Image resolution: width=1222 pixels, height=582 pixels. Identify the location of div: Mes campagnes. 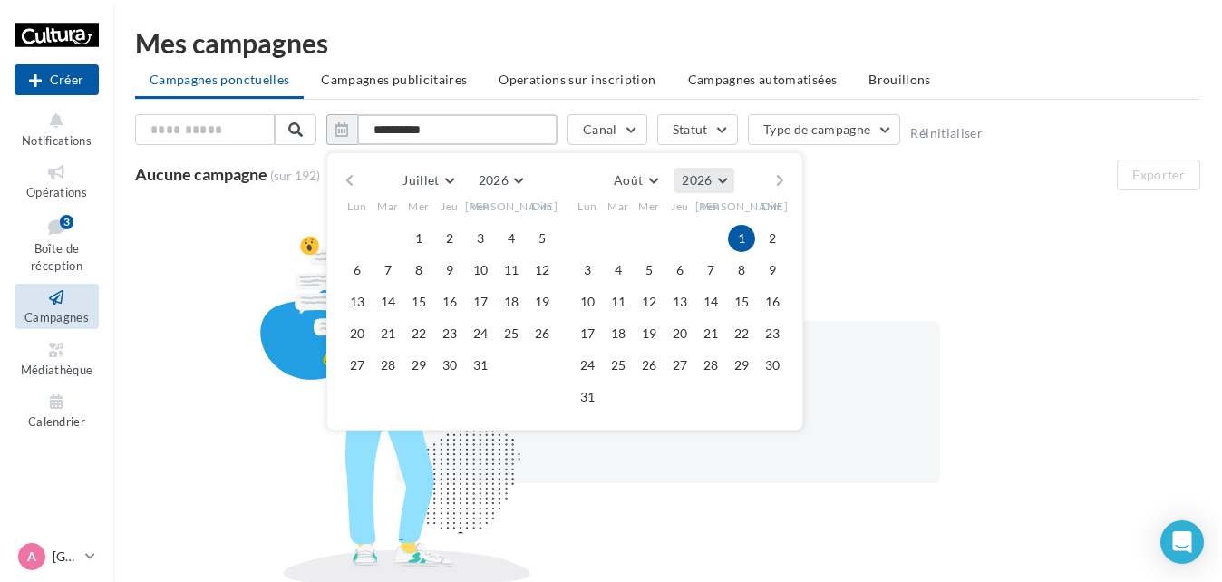
(667, 43).